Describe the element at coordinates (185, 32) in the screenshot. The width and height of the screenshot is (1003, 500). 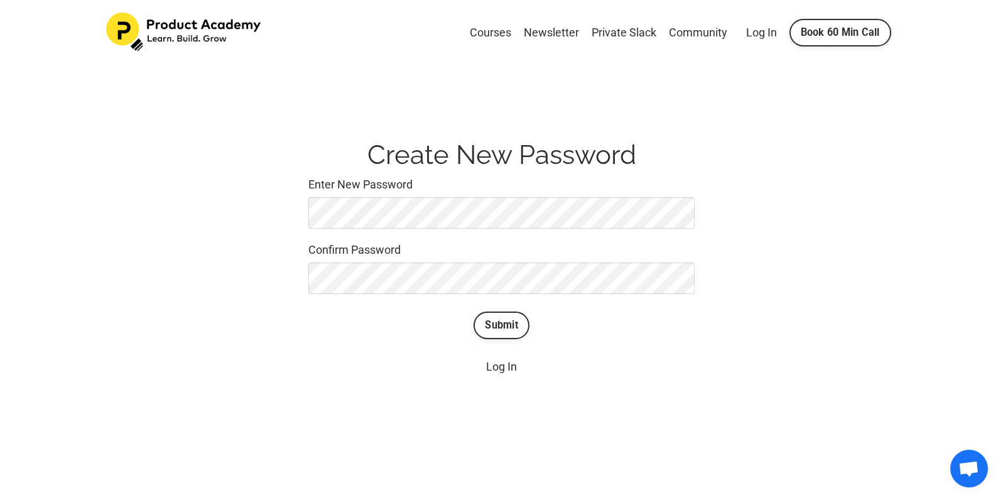
I see `img: Product Academy Logo` at that location.